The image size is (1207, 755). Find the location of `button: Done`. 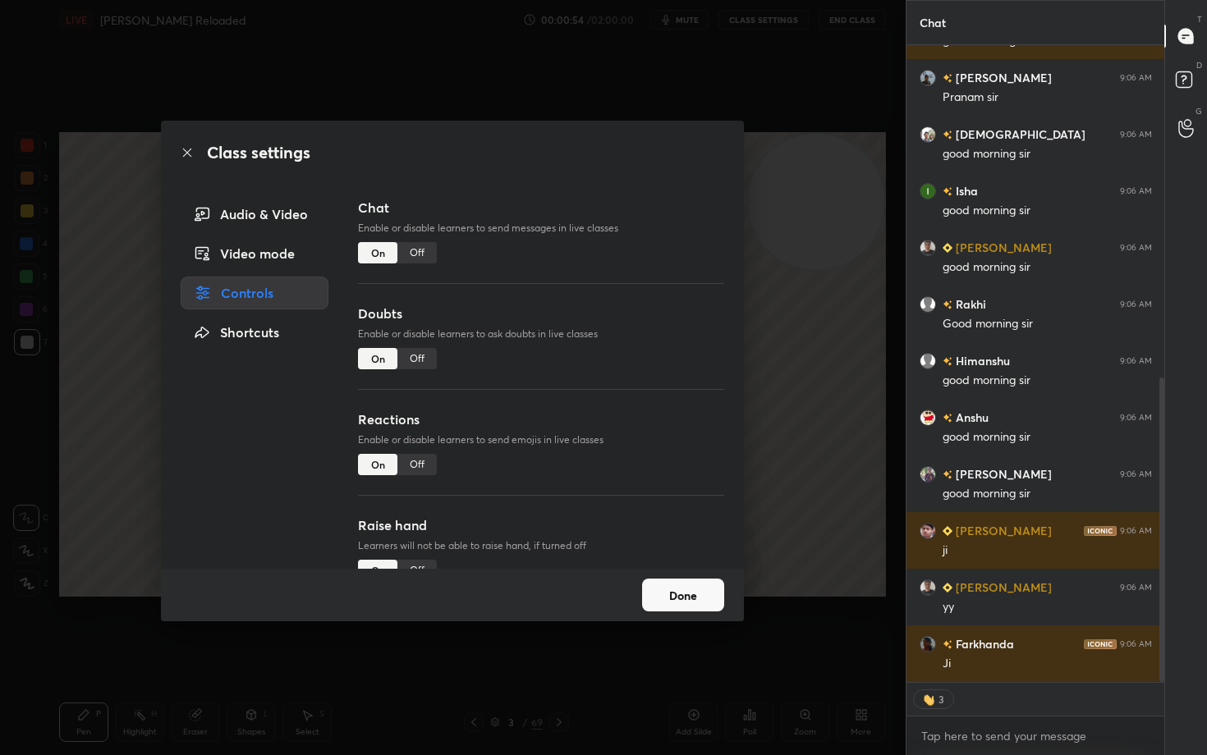

button: Done is located at coordinates (683, 595).